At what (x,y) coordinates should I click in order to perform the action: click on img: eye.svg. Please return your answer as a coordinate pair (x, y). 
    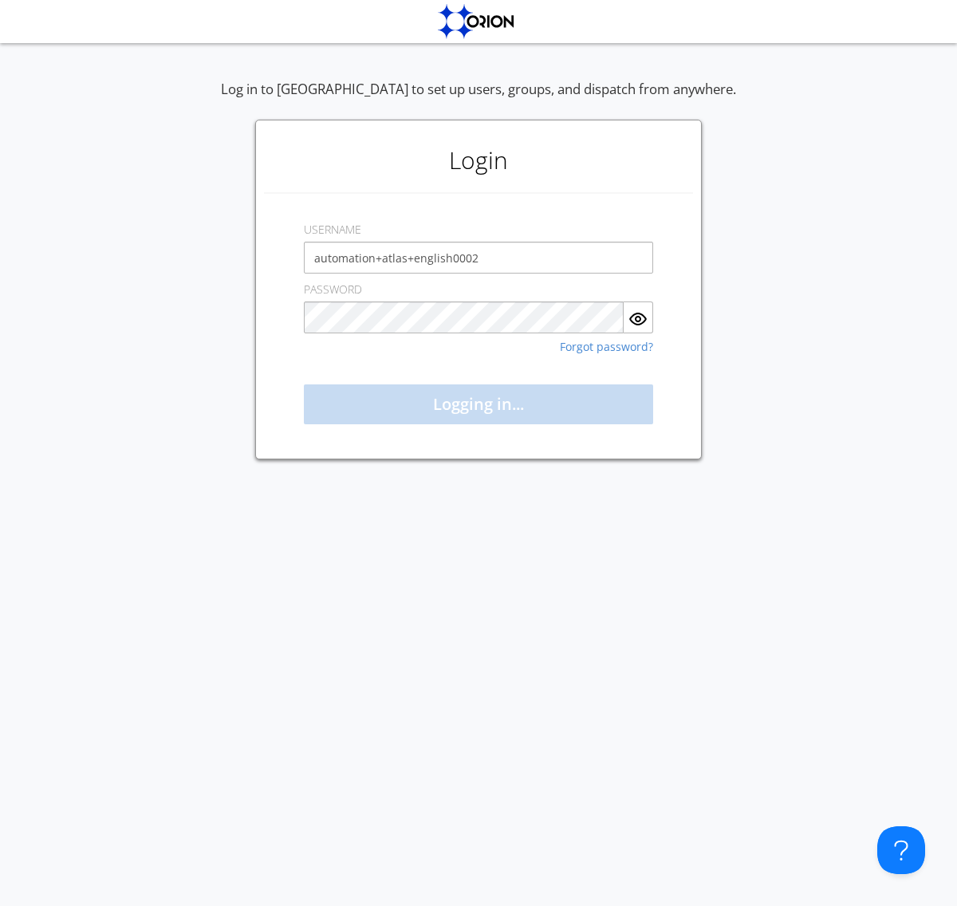
    Looking at the image, I should click on (638, 319).